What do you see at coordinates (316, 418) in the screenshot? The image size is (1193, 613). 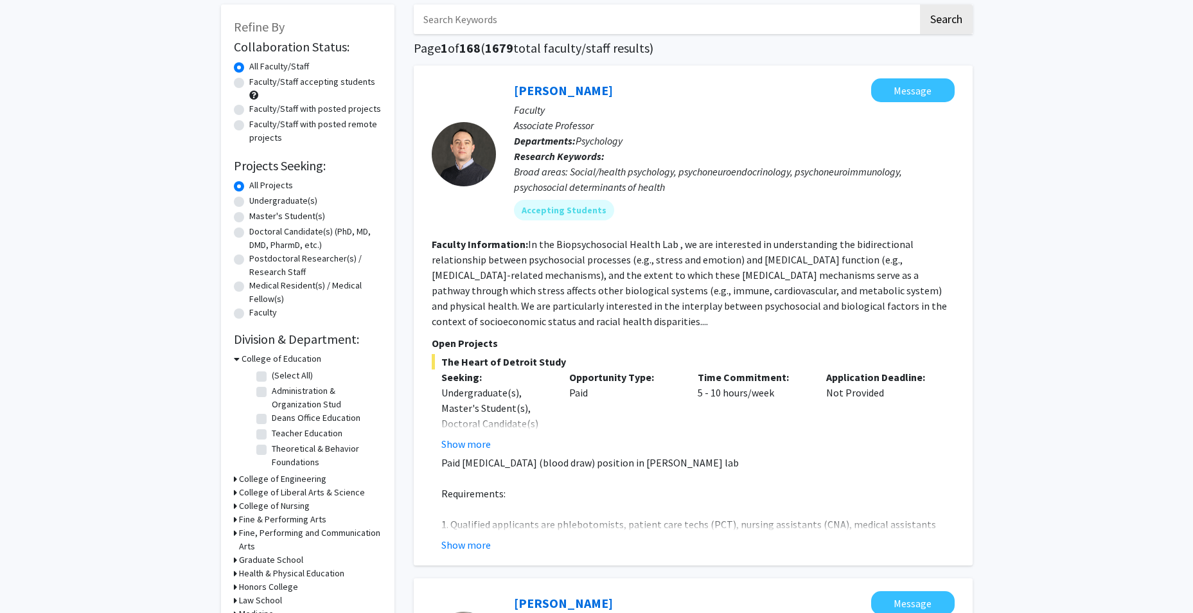 I see `label: Deans Office Education` at bounding box center [316, 418].